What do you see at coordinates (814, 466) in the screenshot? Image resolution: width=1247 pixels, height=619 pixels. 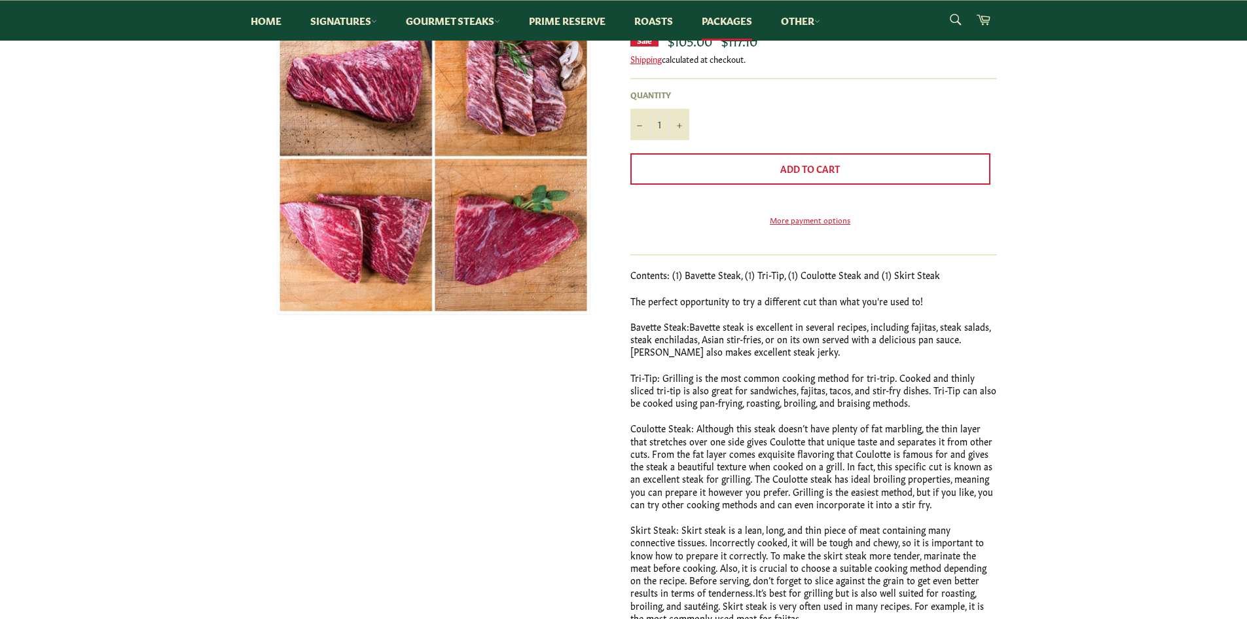 I see `p: Coulotte Steak: Although this steak doesn’t have plenty of fat marbling, the thin layer that stre...` at bounding box center [814, 466].